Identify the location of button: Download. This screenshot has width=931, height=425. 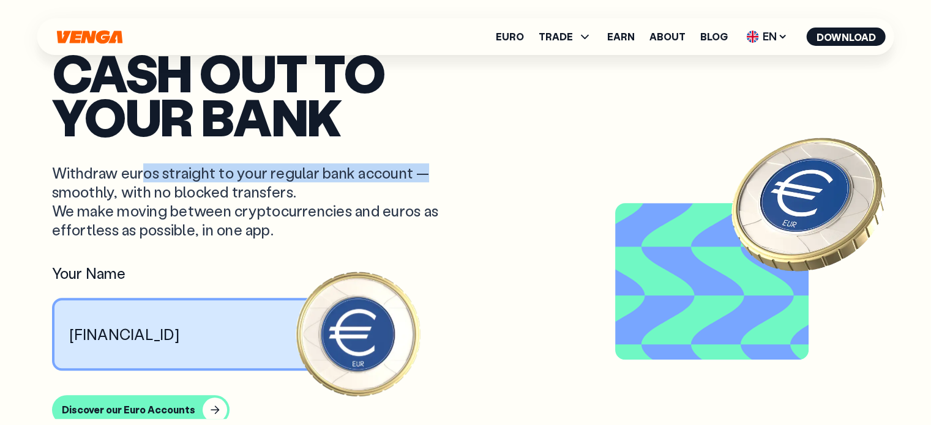
(846, 37).